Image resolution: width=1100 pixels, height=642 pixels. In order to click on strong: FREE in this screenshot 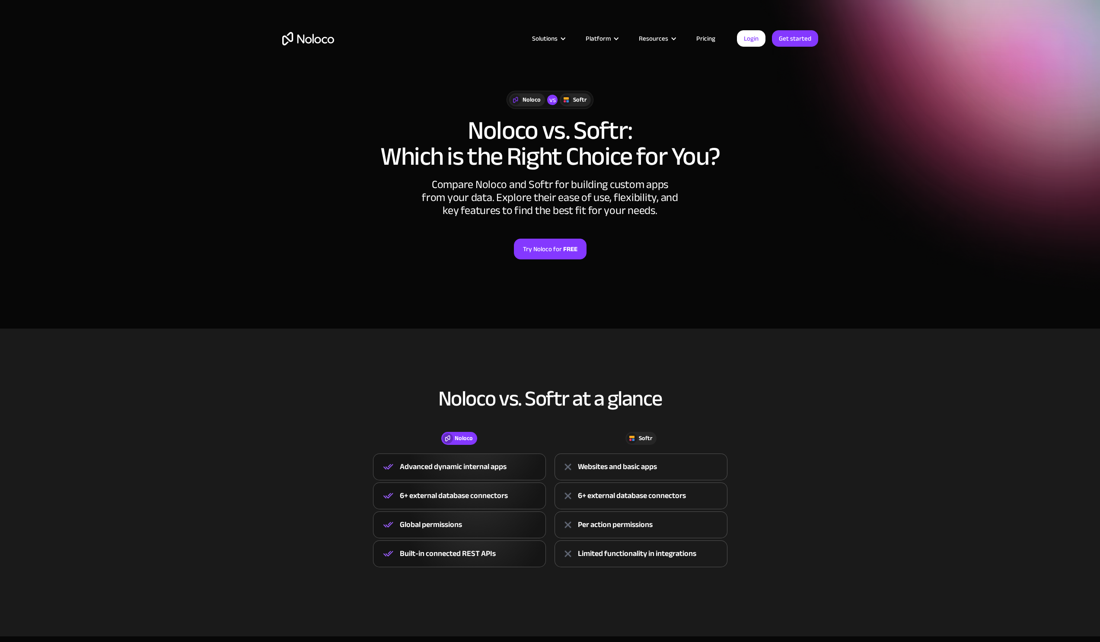, I will do `click(570, 249)`.